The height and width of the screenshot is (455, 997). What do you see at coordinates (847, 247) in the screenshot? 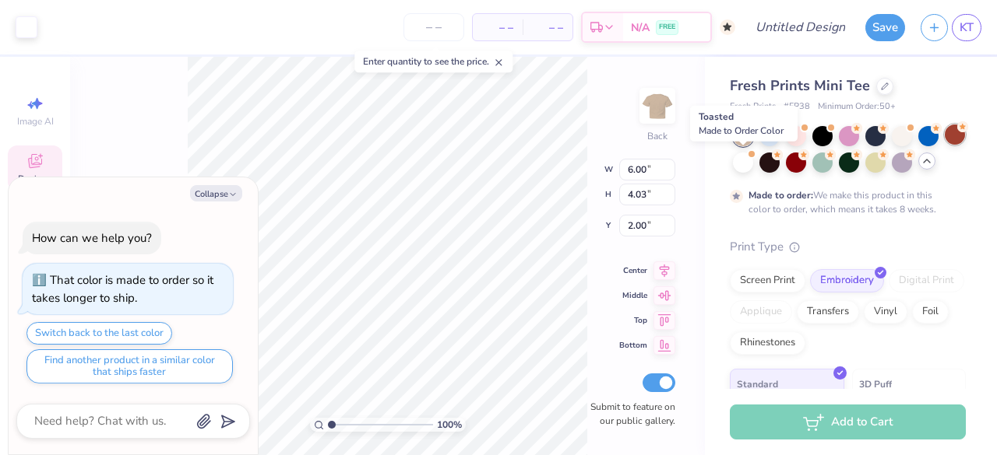
I see `div: Print Type` at bounding box center [847, 247].